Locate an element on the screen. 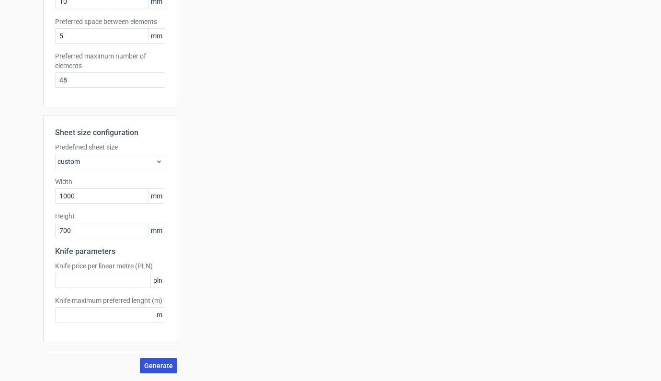  label: Predefined sheet size is located at coordinates (110, 147).